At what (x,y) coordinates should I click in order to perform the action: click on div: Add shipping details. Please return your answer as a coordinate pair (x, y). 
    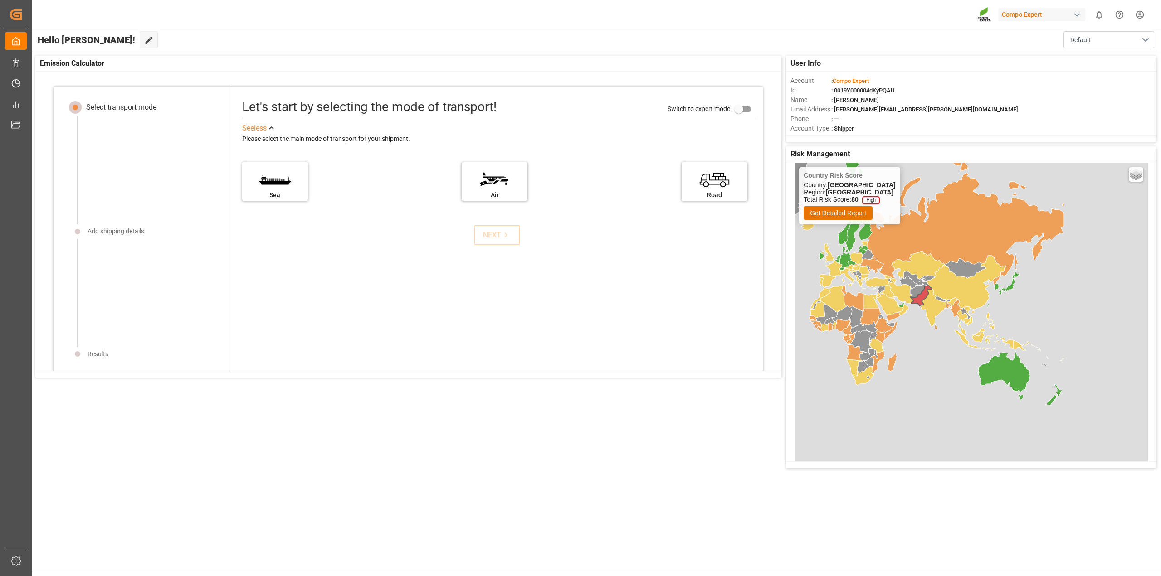
    Looking at the image, I should click on (116, 231).